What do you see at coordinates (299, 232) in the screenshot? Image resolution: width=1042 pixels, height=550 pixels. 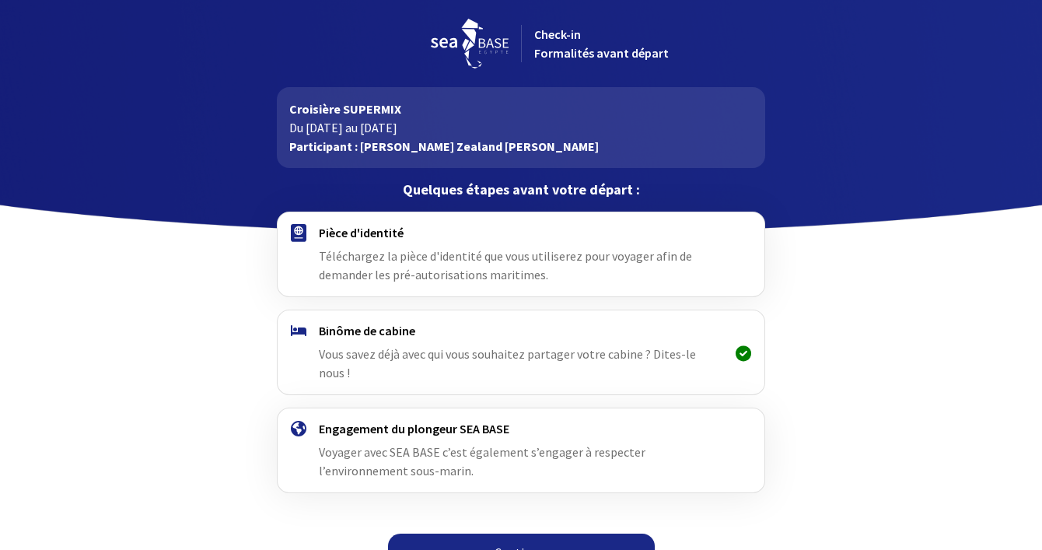 I see `img: passport.svg` at bounding box center [299, 232].